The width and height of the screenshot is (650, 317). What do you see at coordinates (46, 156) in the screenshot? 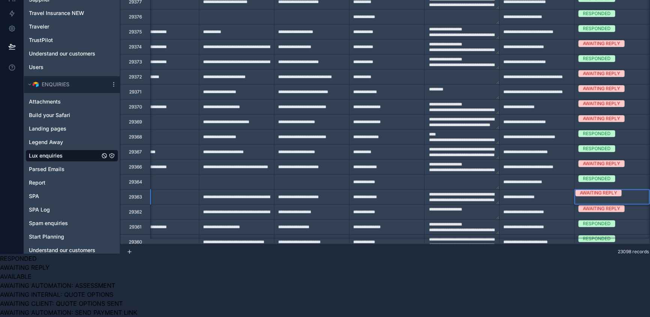
I see `span: Lux enquiries` at bounding box center [46, 156].